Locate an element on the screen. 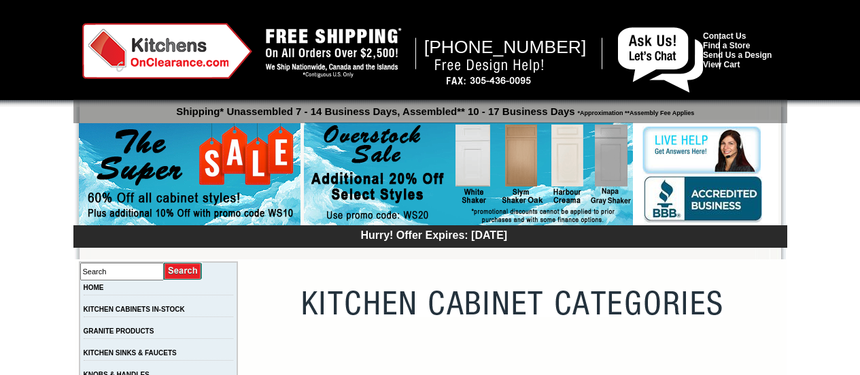  a: Send Us a Design is located at coordinates (737, 55).